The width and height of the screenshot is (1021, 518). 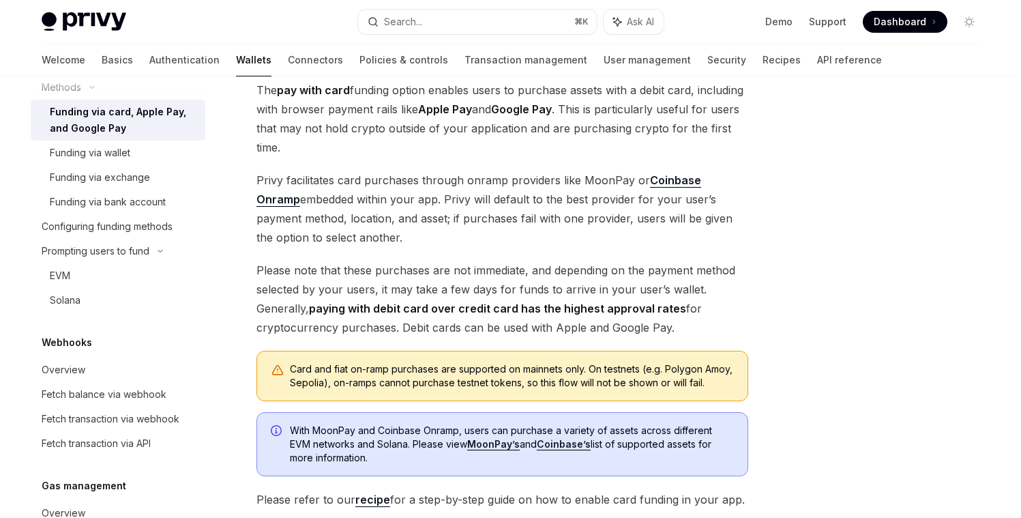 What do you see at coordinates (497, 308) in the screenshot?
I see `strong: paying with debit card over credit card has the highest approval rates` at bounding box center [497, 308].